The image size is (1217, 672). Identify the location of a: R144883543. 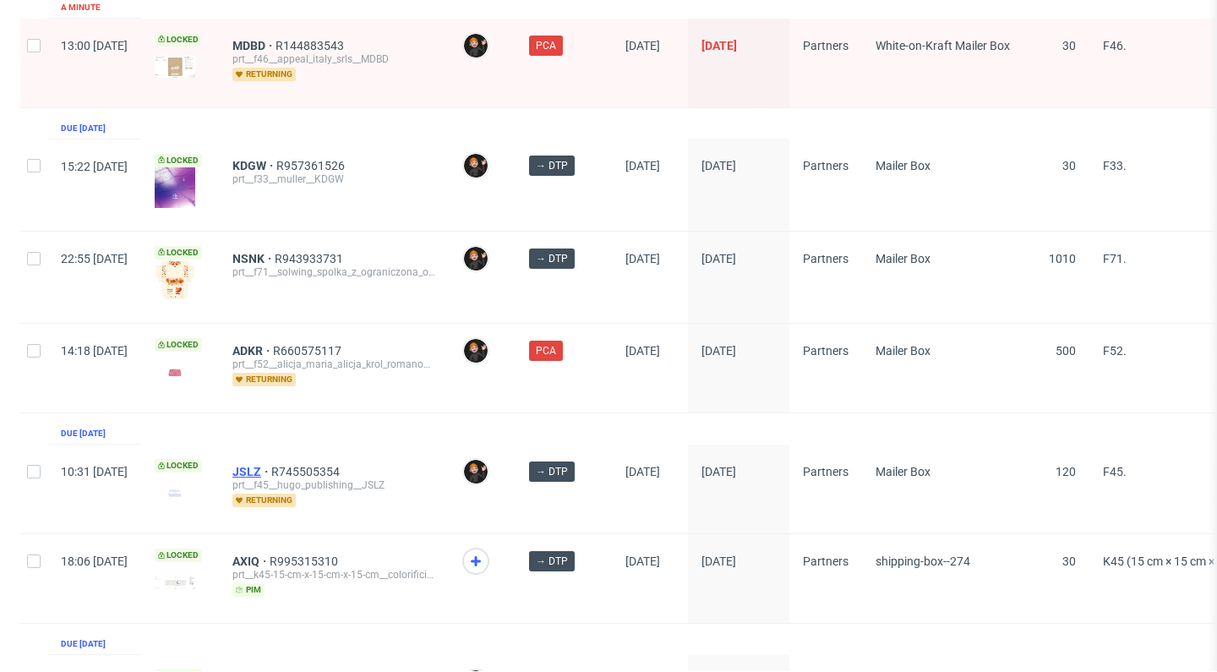
(311, 46).